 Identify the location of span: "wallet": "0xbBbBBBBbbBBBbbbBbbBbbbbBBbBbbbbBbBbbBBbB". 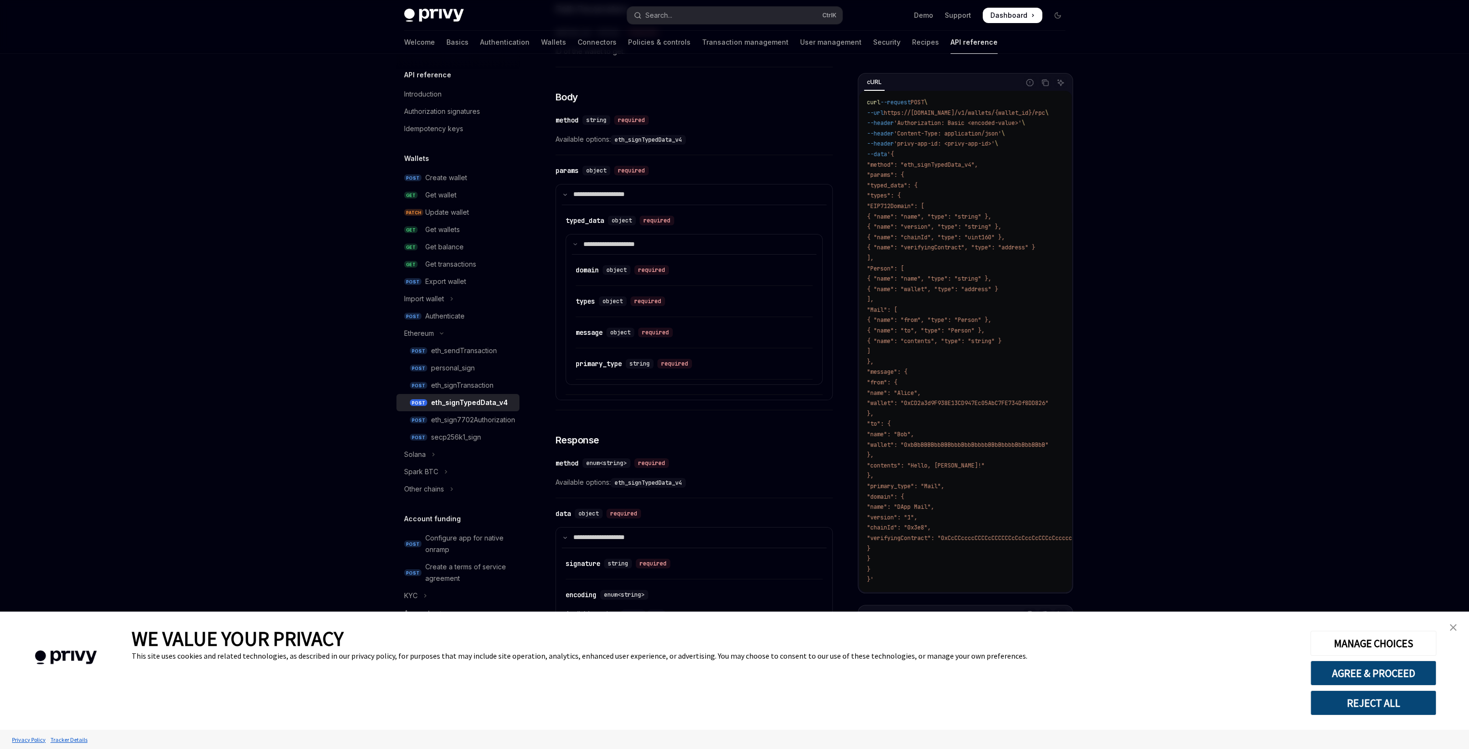
(958, 445).